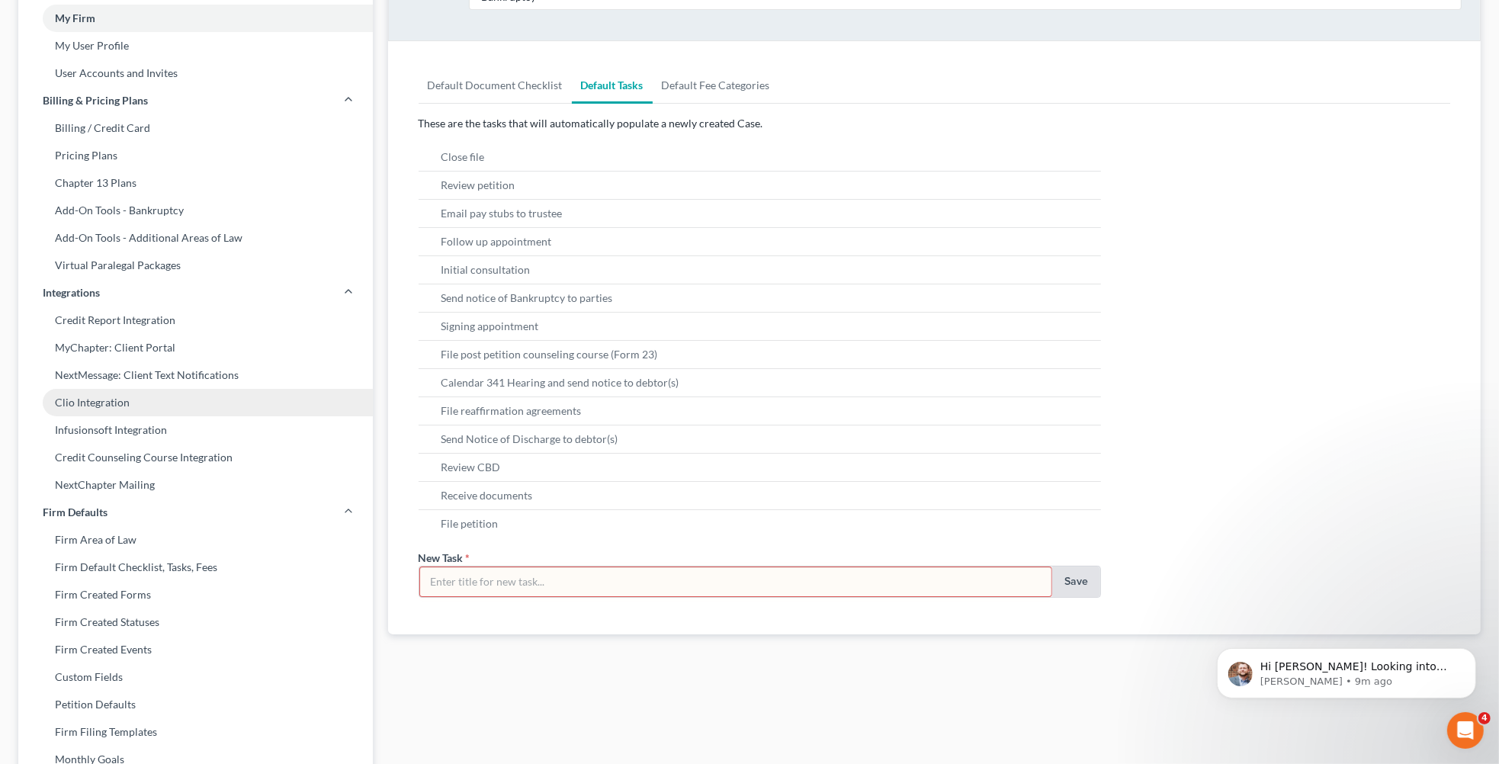 This screenshot has height=764, width=1499. What do you see at coordinates (195, 595) in the screenshot?
I see `a: Firm Created Forms` at bounding box center [195, 595].